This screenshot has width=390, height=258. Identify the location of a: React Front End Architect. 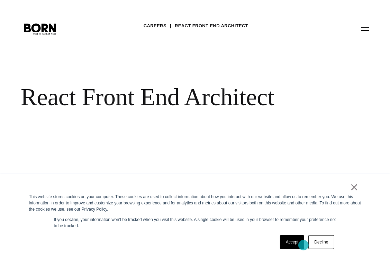
(212, 26).